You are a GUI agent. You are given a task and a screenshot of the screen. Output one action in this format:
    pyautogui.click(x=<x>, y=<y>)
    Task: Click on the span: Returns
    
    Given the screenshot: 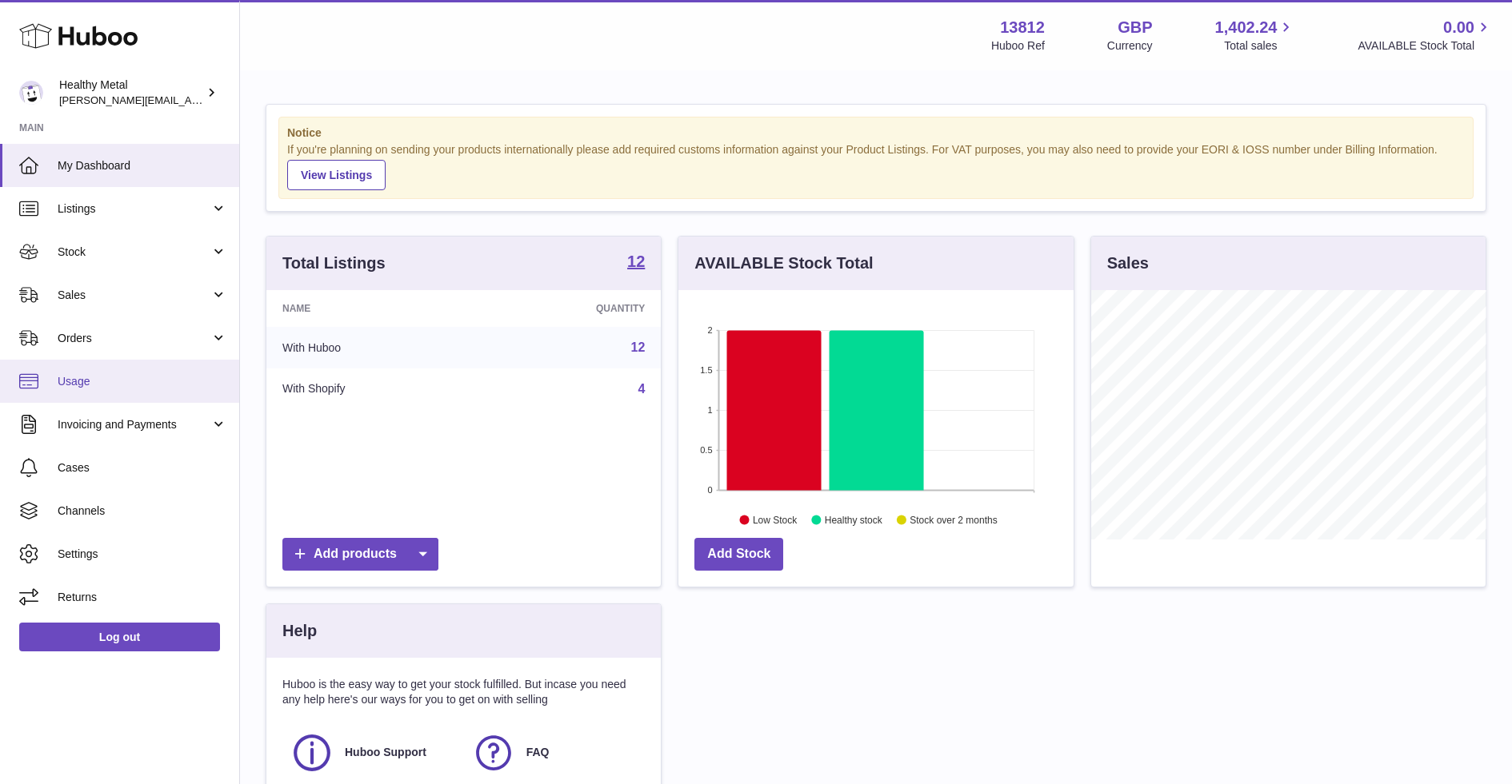 What is the action you would take?
    pyautogui.click(x=142, y=597)
    